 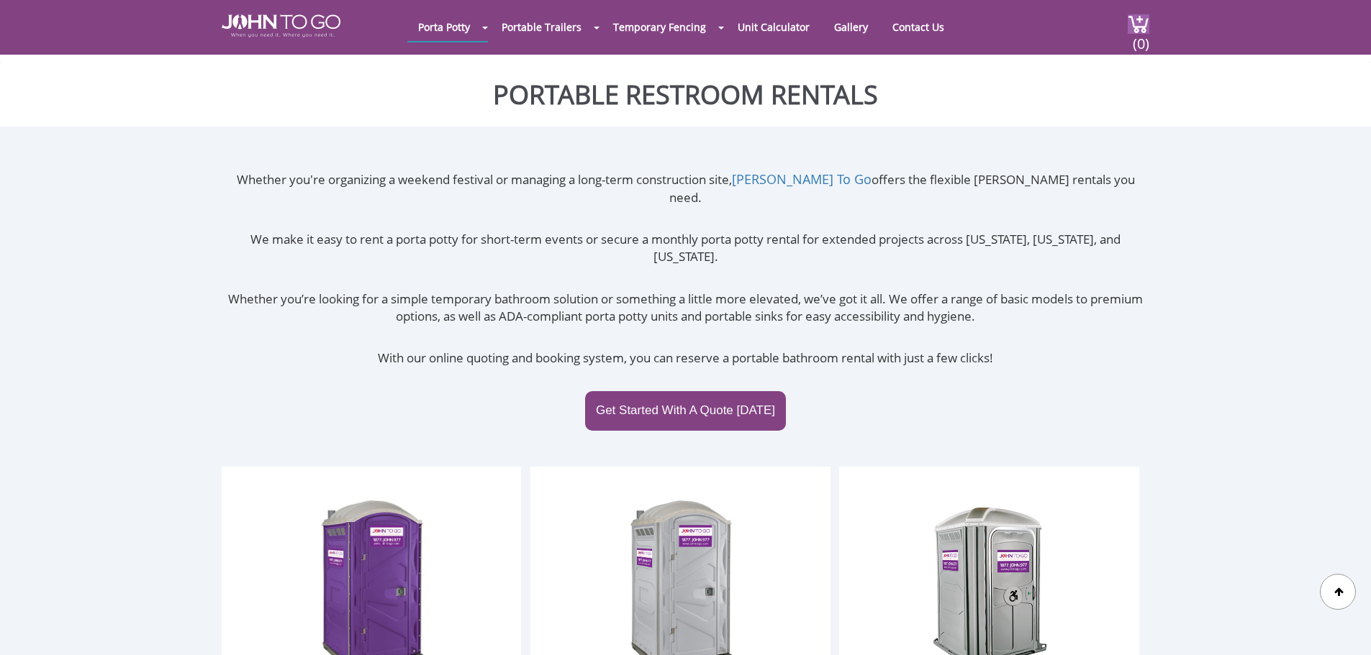 I want to click on p: With our online quoting and booking system, you can reserve a portable bathroom rental with just ..., so click(x=685, y=358).